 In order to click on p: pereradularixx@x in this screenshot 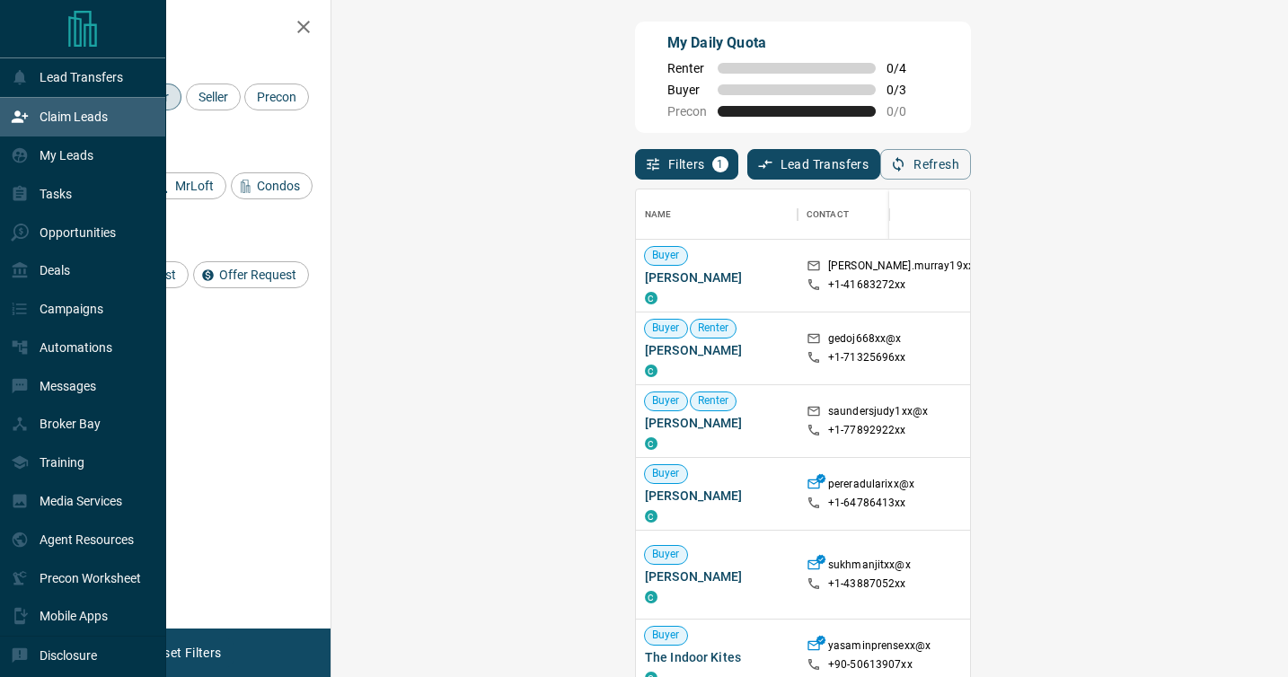, I will do `click(871, 486)`.